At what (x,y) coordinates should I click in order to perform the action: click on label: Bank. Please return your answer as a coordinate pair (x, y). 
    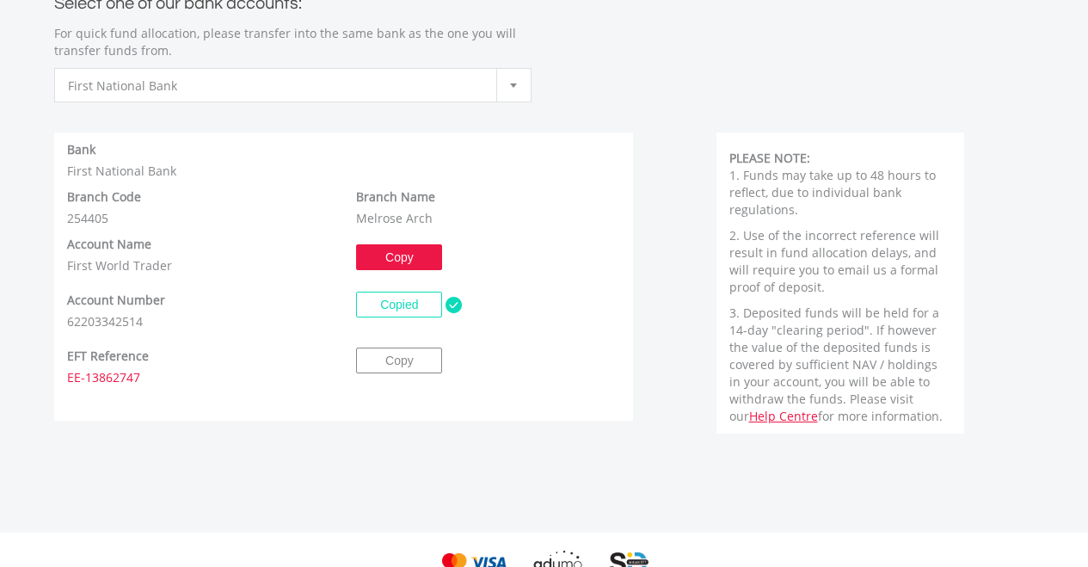
    Looking at the image, I should click on (81, 150).